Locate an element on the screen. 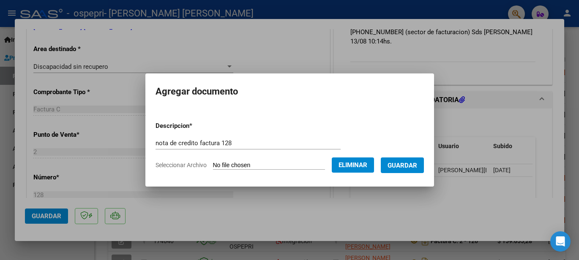 The image size is (579, 260). p: Descripcion is located at coordinates (196, 126).